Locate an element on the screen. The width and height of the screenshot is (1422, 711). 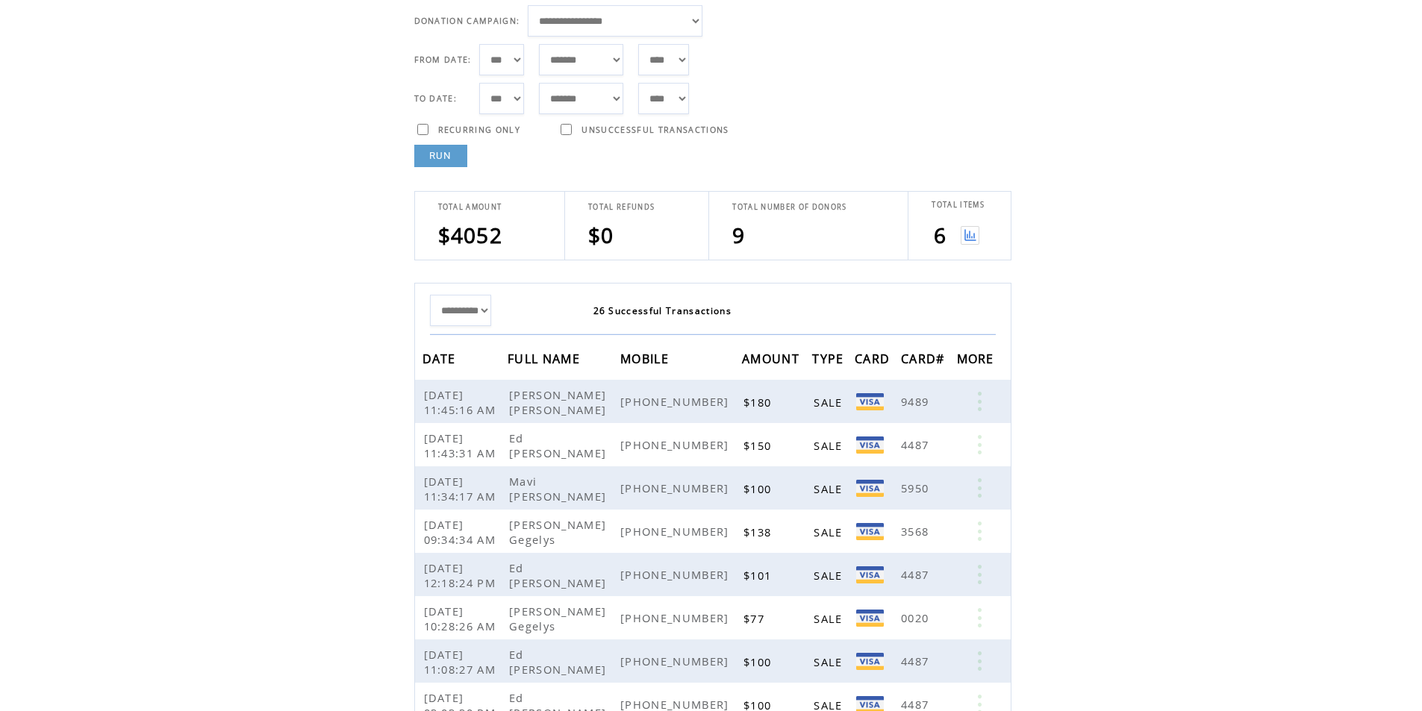
span: 9 is located at coordinates (738, 235).